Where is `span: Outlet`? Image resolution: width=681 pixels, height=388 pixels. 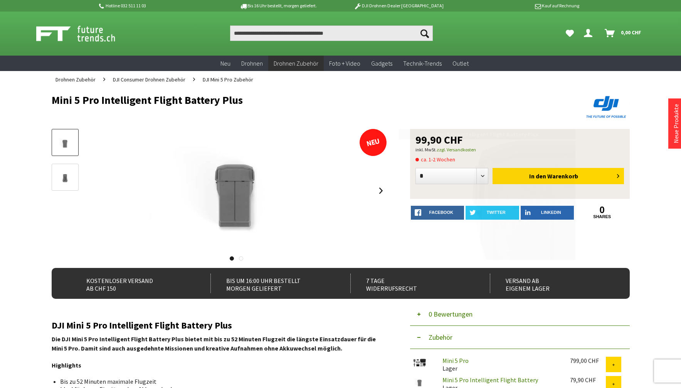 span: Outlet is located at coordinates (461, 63).